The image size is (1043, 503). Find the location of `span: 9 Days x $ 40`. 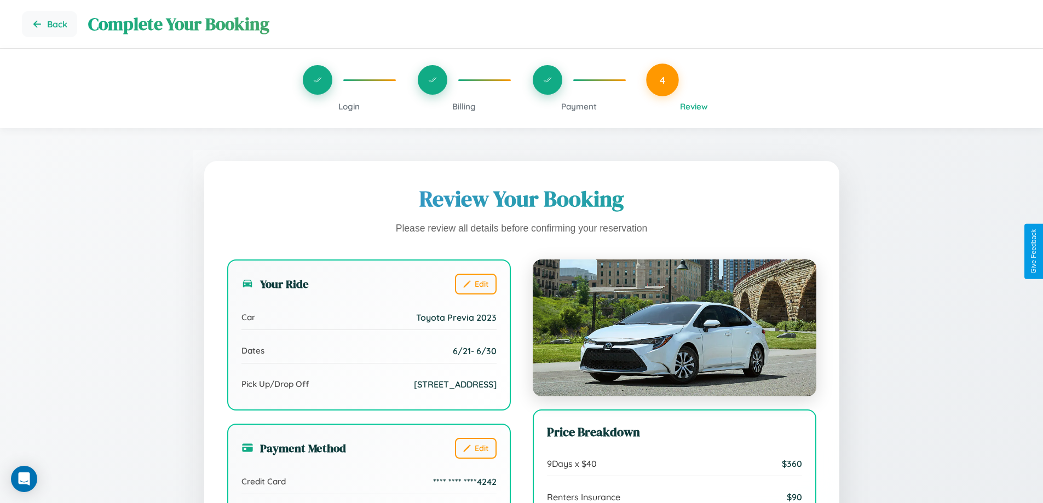

span: 9 Days x $ 40 is located at coordinates (572, 464).